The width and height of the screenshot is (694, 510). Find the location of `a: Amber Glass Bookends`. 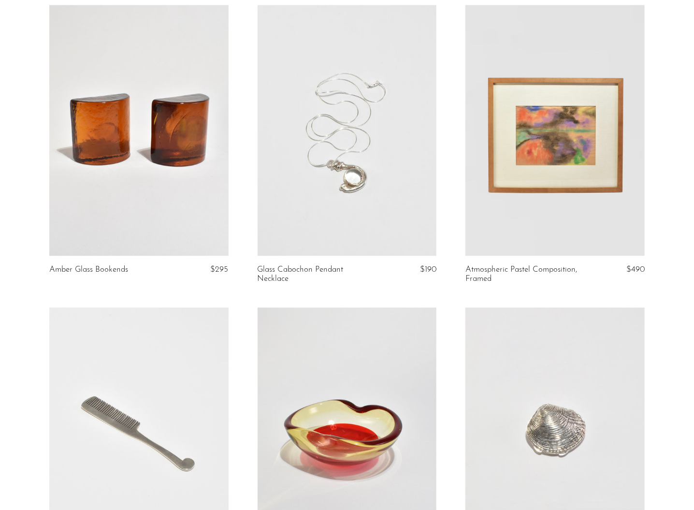

a: Amber Glass Bookends is located at coordinates (88, 270).